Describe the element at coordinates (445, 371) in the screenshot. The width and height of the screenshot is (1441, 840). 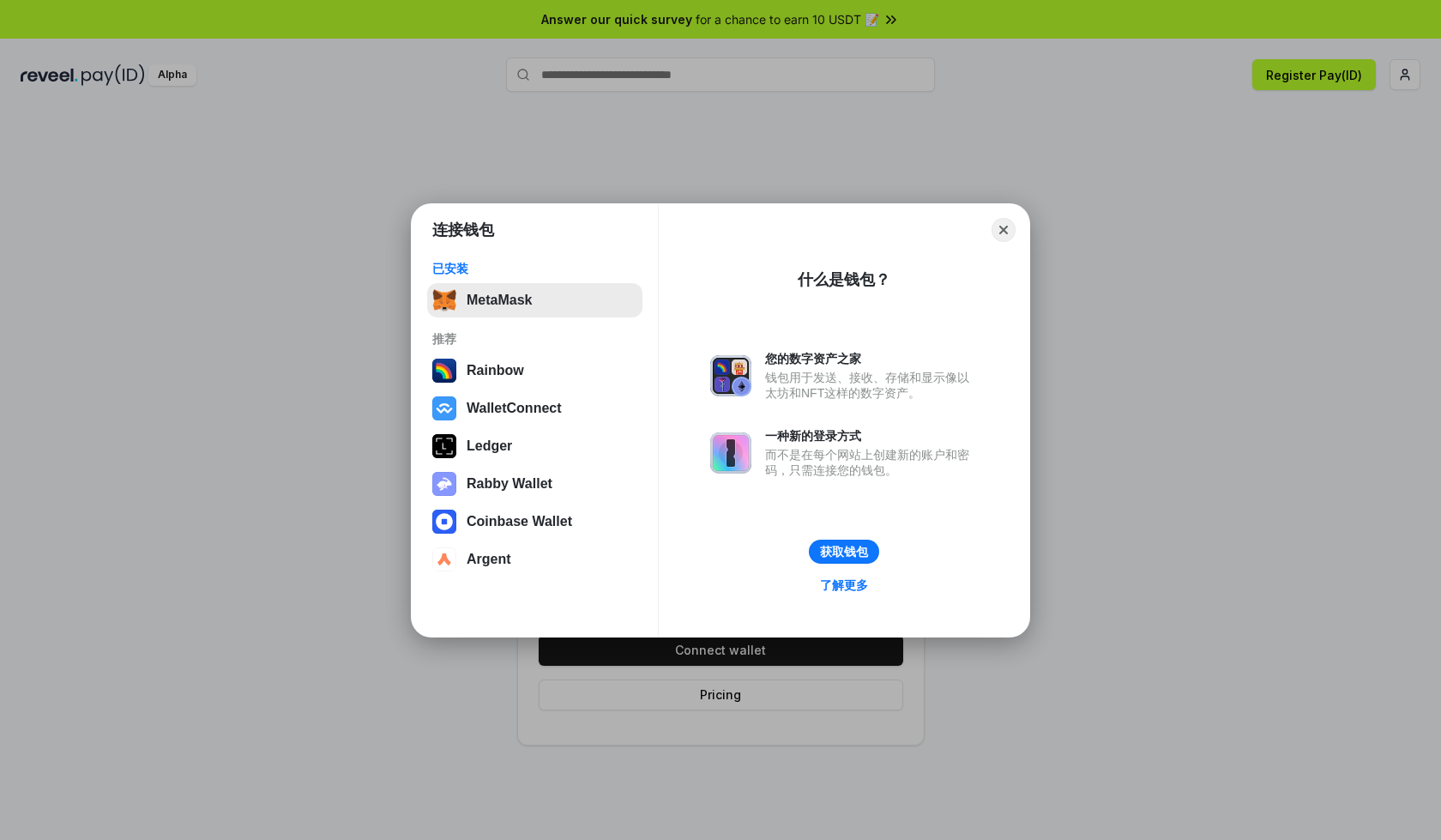
I see `img: svg+xml,%3Csvg%20width%3D%22120%22%20height%3D%22120%22%20viewBox%3D%220%200%20120%20120%22%20fil...` at that location.